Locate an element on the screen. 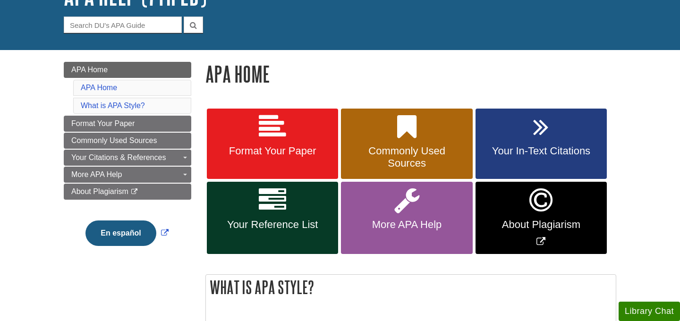 This screenshot has width=680, height=321. span: Your In-Text Citations is located at coordinates (541, 151).